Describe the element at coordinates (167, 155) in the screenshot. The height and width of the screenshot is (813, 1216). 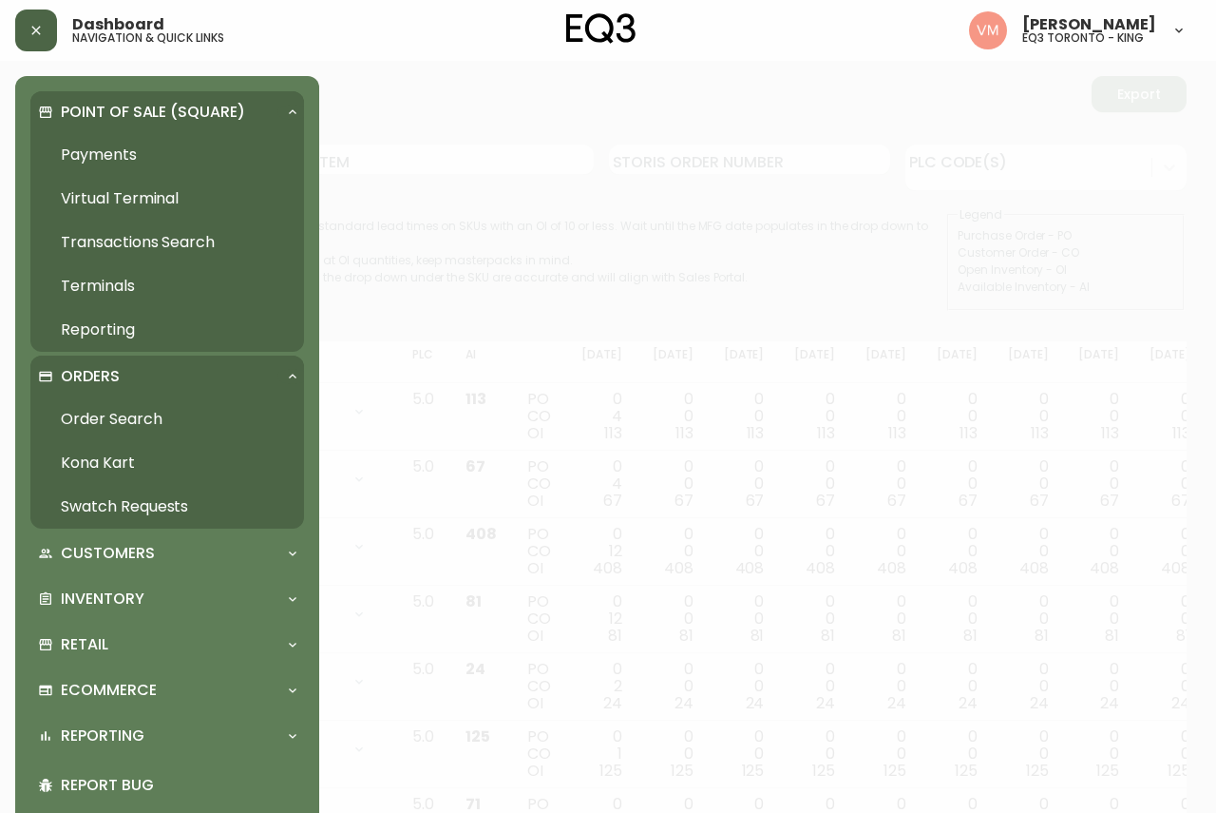
I see `a: Payments` at that location.